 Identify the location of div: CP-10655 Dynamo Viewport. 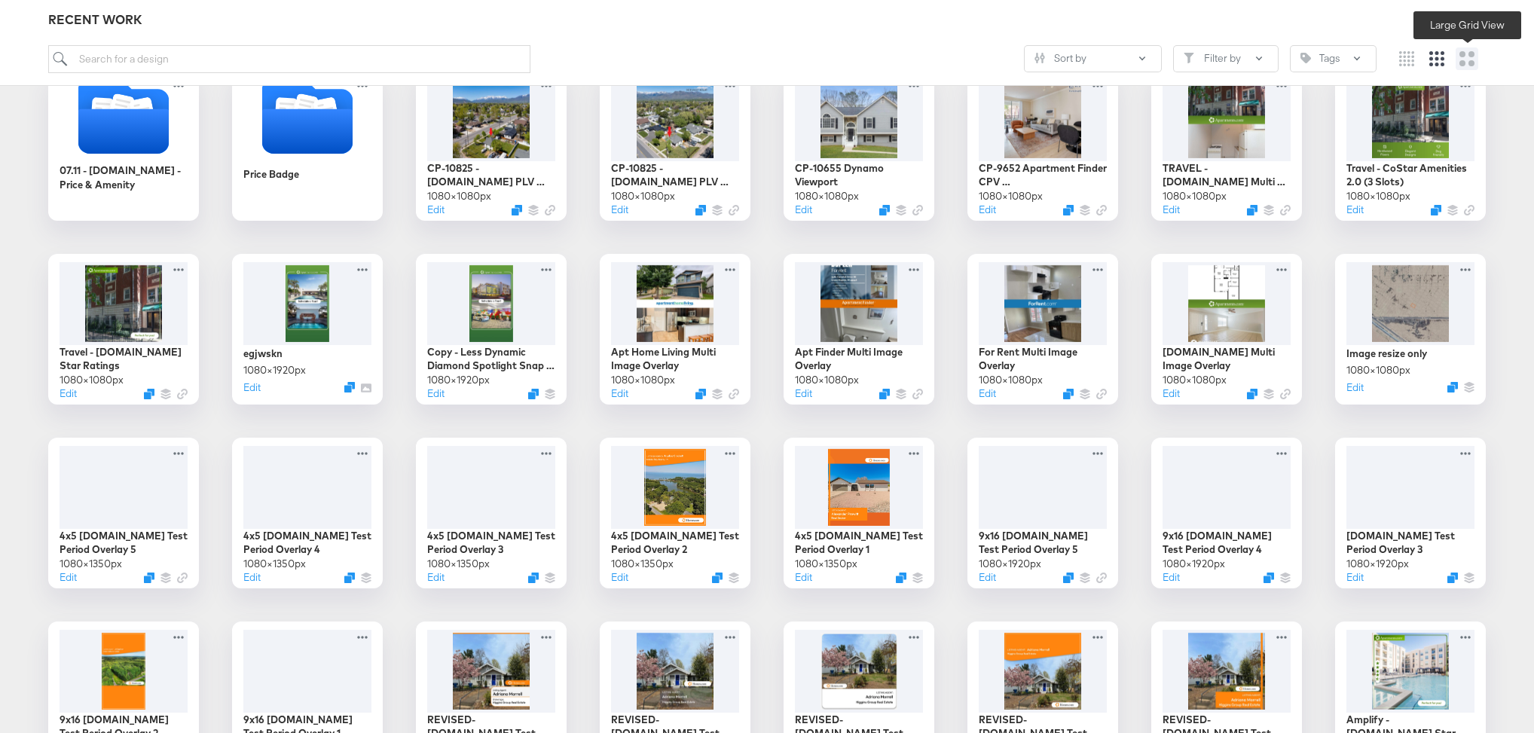
(859, 175).